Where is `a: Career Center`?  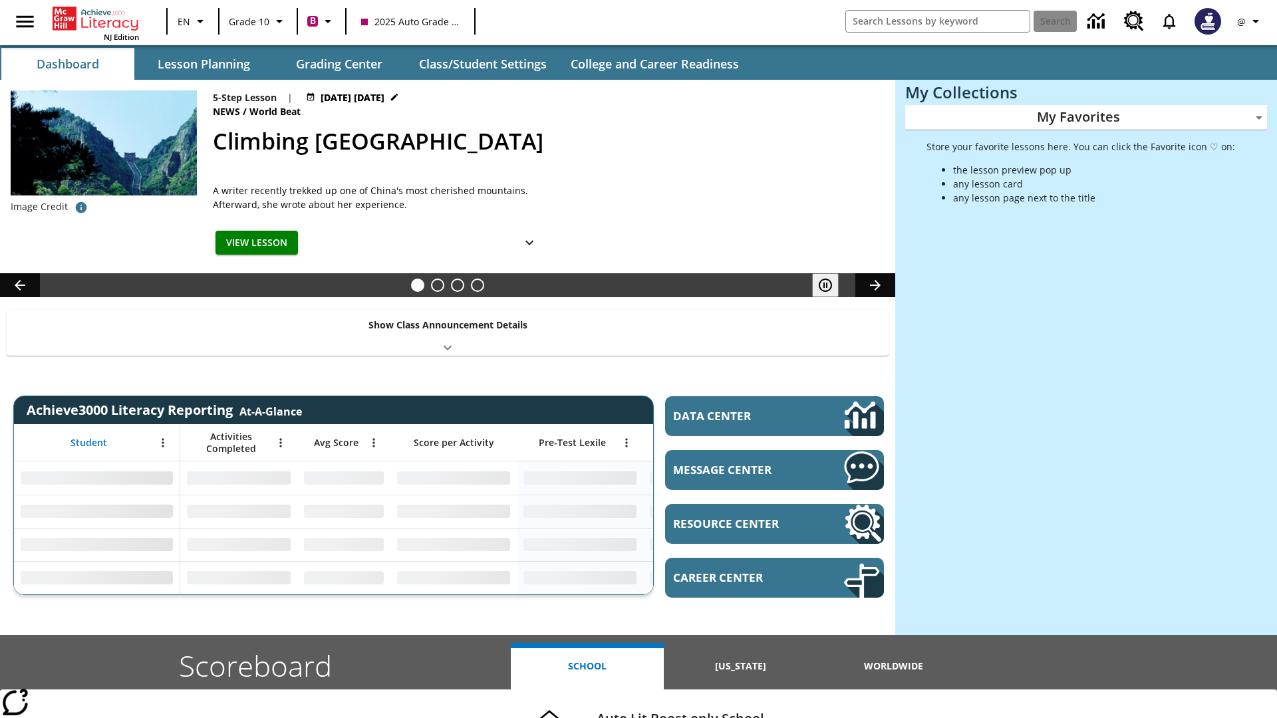 a: Career Center is located at coordinates (774, 578).